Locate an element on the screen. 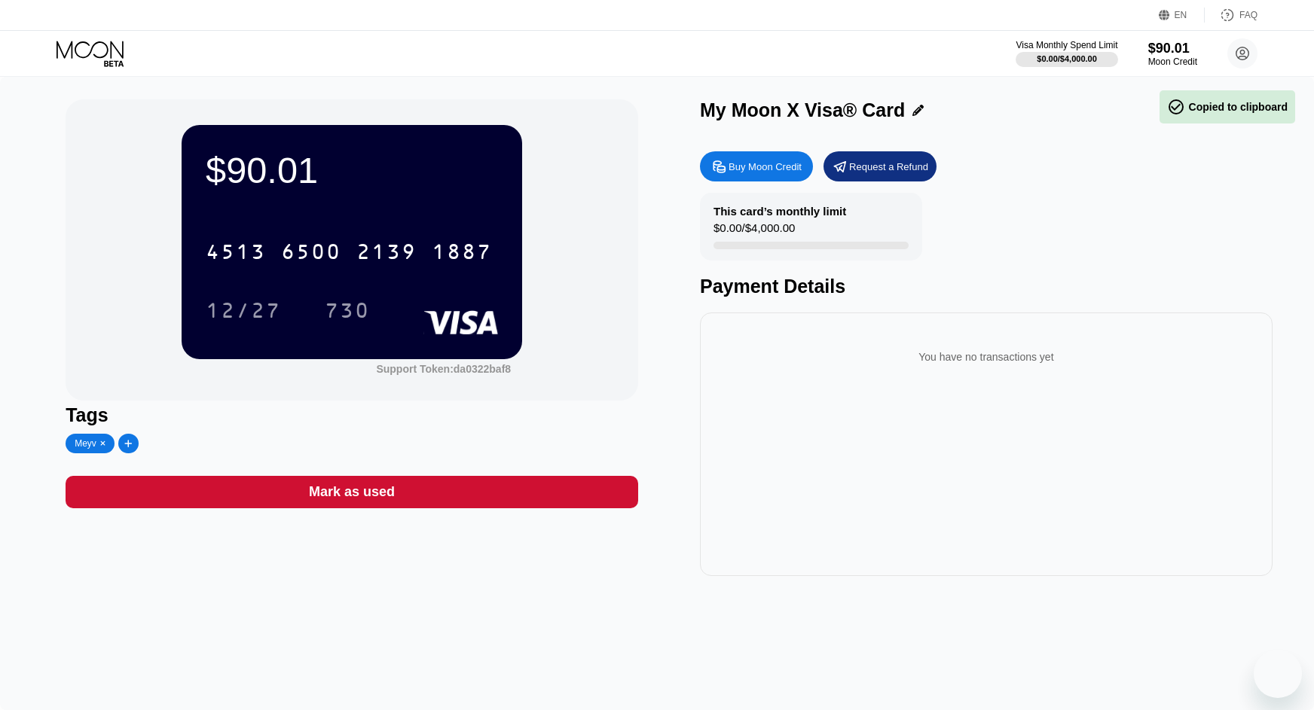 The width and height of the screenshot is (1314, 710). div: $90.01Moon Credit is located at coordinates (1172, 53).